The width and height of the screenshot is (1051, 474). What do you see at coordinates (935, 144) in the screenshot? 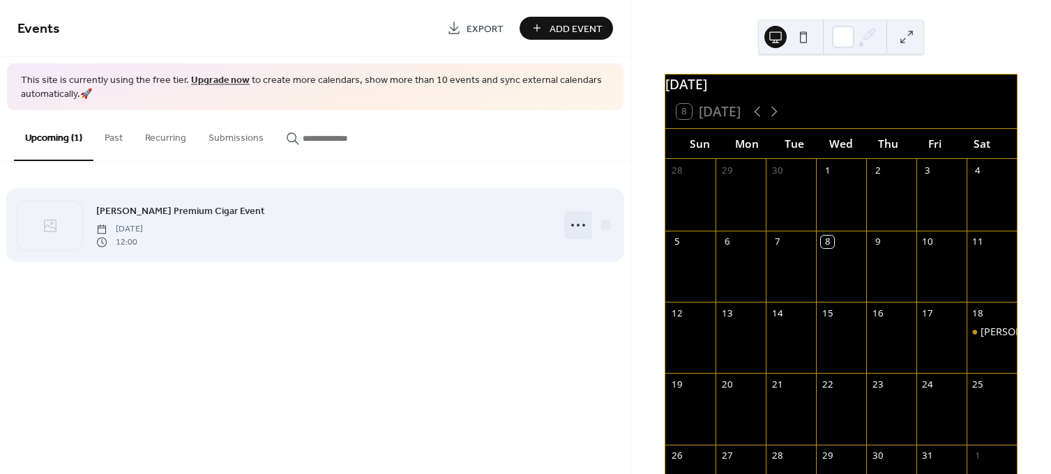
I see `div: Fri` at bounding box center [935, 144].